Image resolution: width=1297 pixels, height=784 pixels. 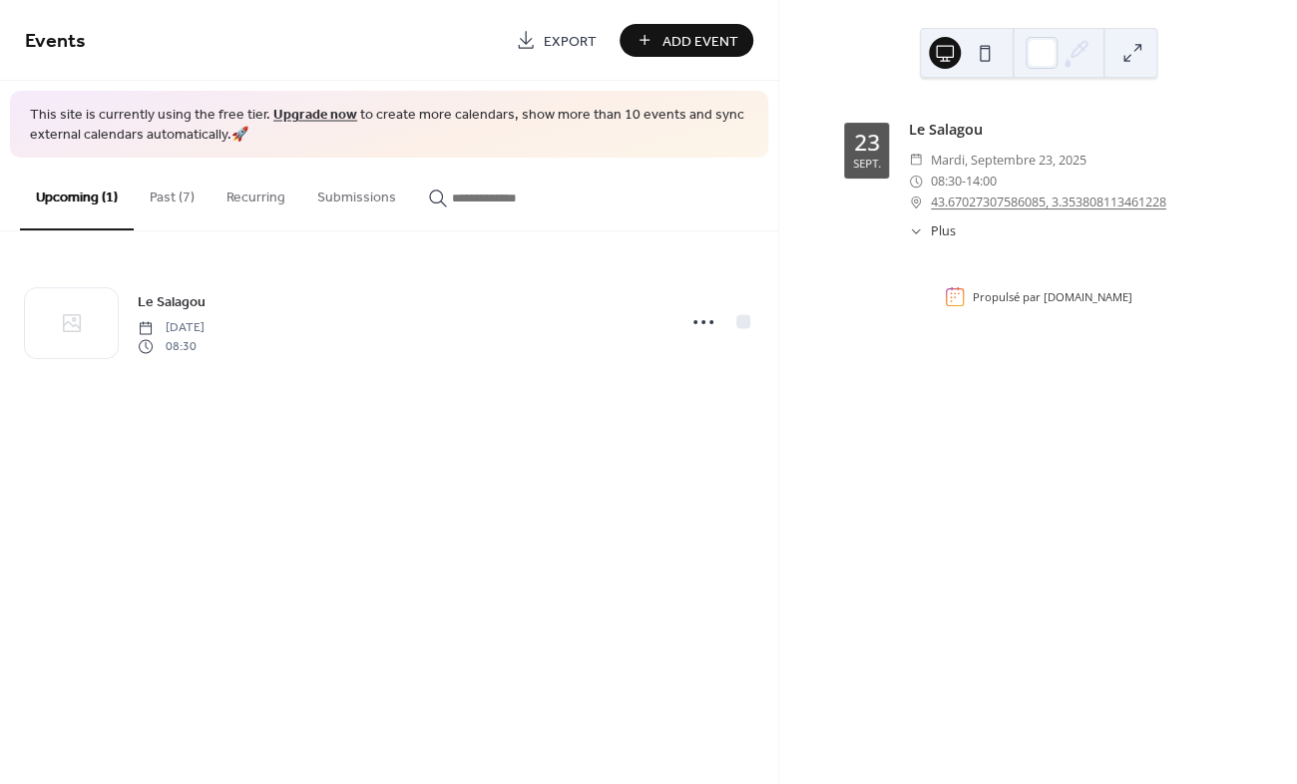 What do you see at coordinates (315, 115) in the screenshot?
I see `a: Upgrade now` at bounding box center [315, 115].